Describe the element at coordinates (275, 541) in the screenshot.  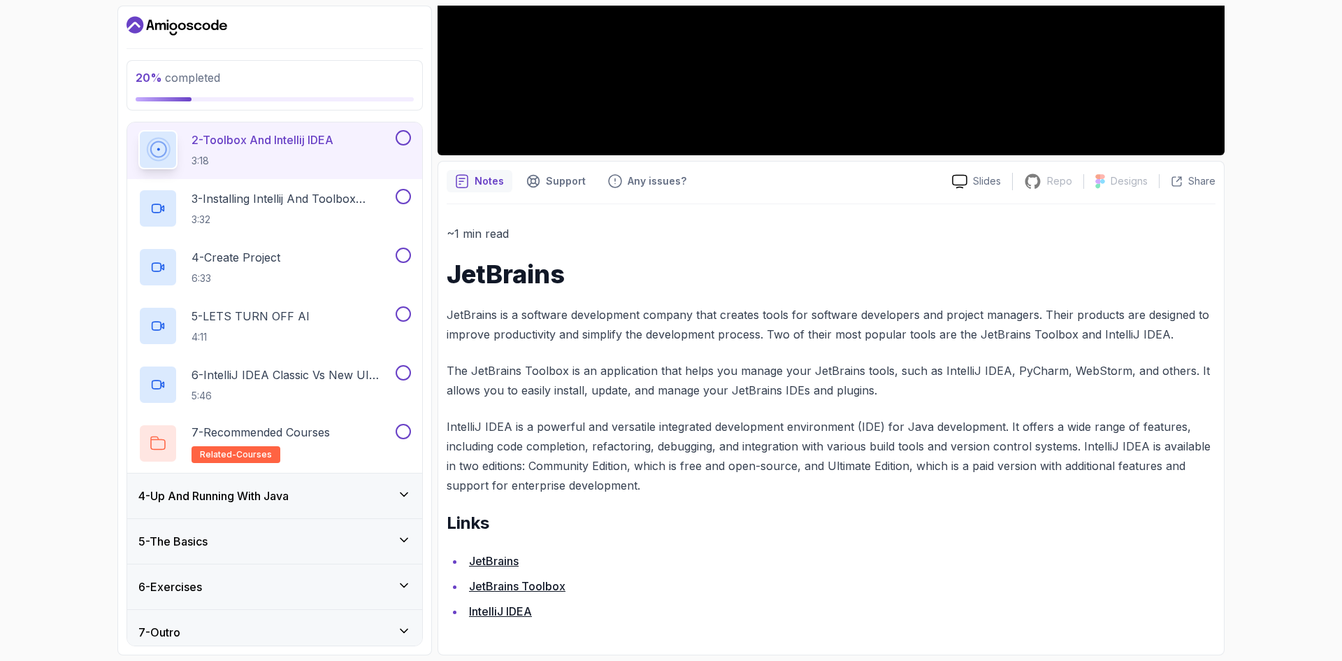
I see `button: 5-The Basics` at that location.